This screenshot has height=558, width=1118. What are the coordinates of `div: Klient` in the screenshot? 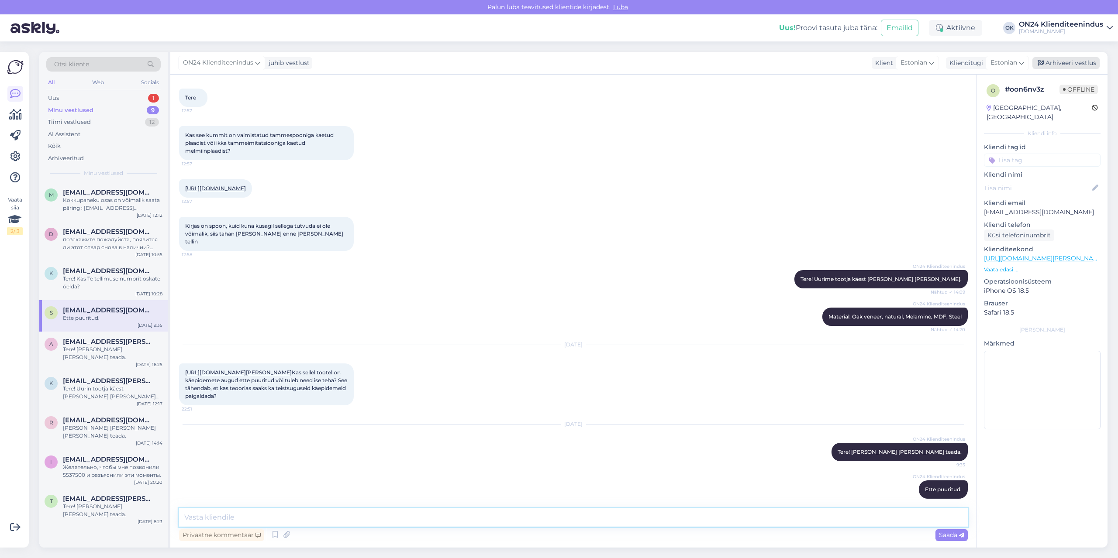 It's located at (882, 63).